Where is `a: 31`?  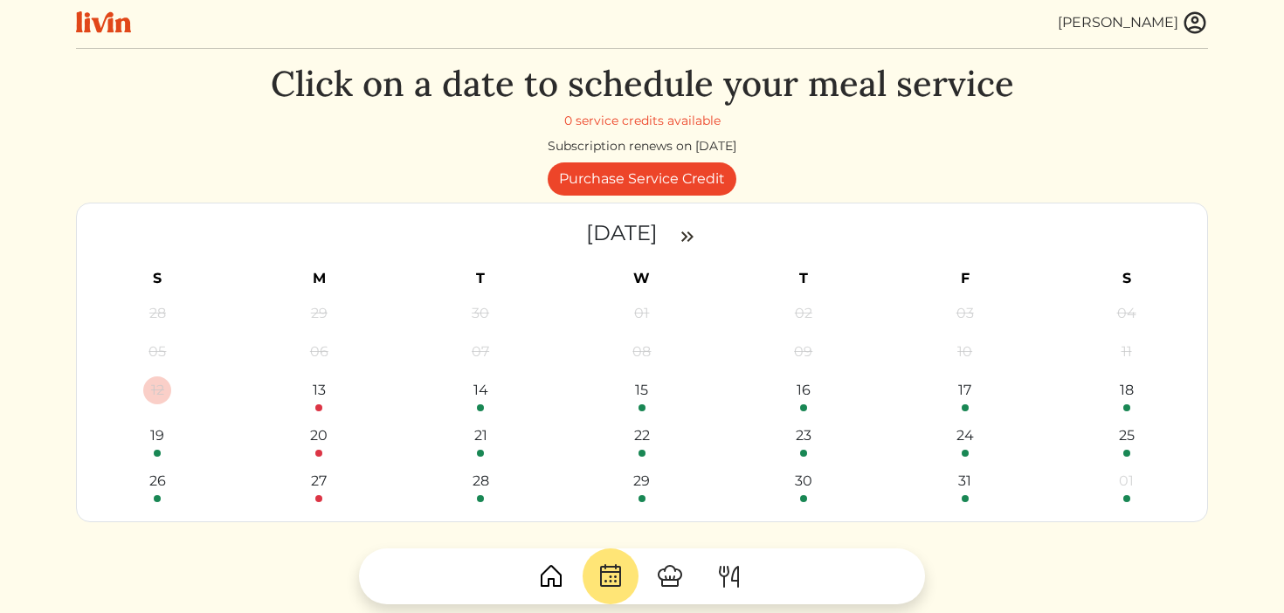 a: 31 is located at coordinates (965, 485).